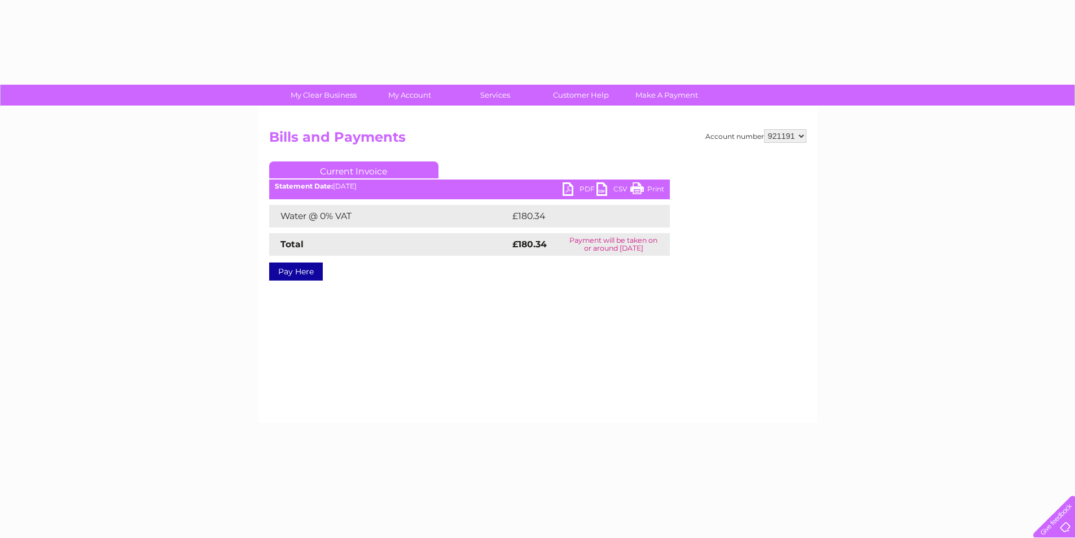 Image resolution: width=1075 pixels, height=538 pixels. Describe the element at coordinates (409, 95) in the screenshot. I see `a: My Account` at that location.